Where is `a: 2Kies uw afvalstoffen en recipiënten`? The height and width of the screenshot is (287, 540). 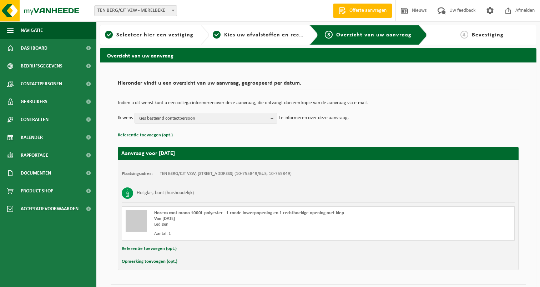 a: 2Kies uw afvalstoffen en recipiënten is located at coordinates (259, 35).